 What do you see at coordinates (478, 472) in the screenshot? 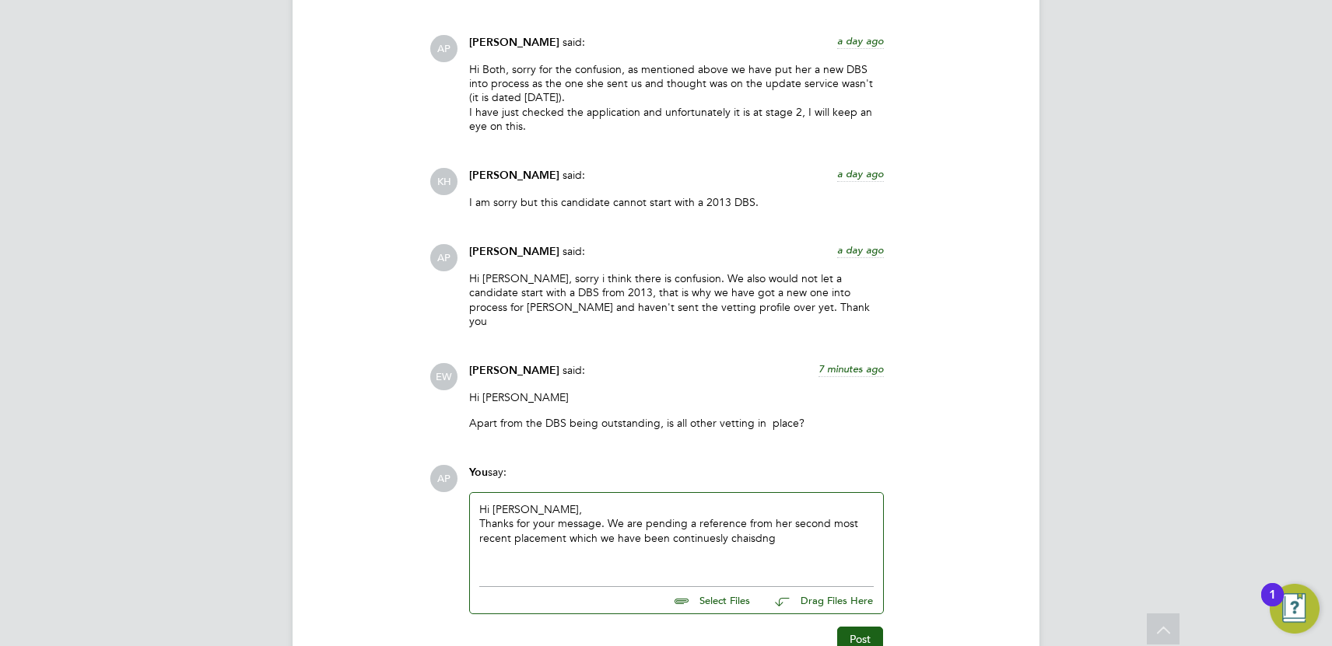
I see `span: You` at bounding box center [478, 472].